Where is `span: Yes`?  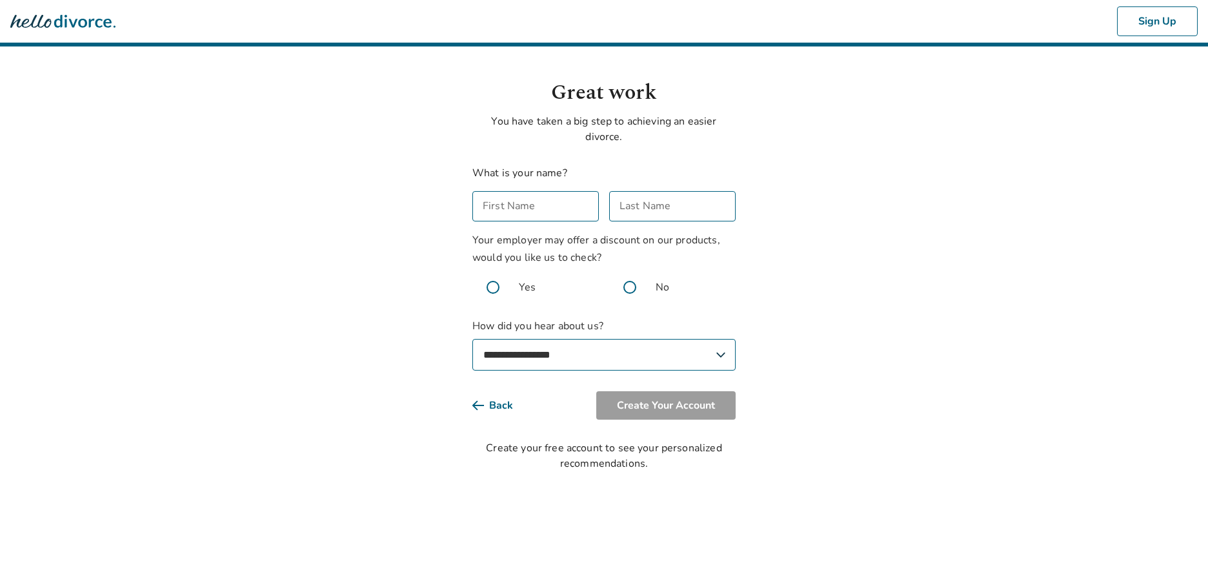
span: Yes is located at coordinates (527, 287).